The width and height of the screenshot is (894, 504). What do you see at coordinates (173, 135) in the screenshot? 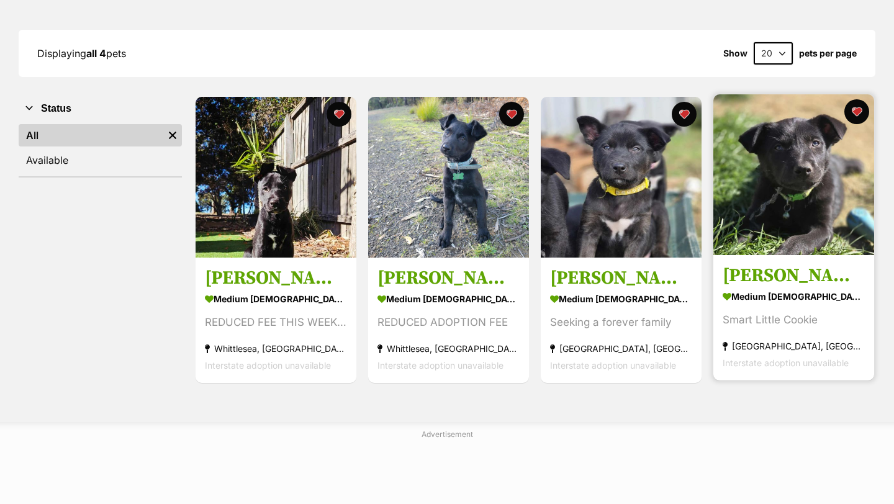
I see `a: Remove filter` at bounding box center [173, 135].